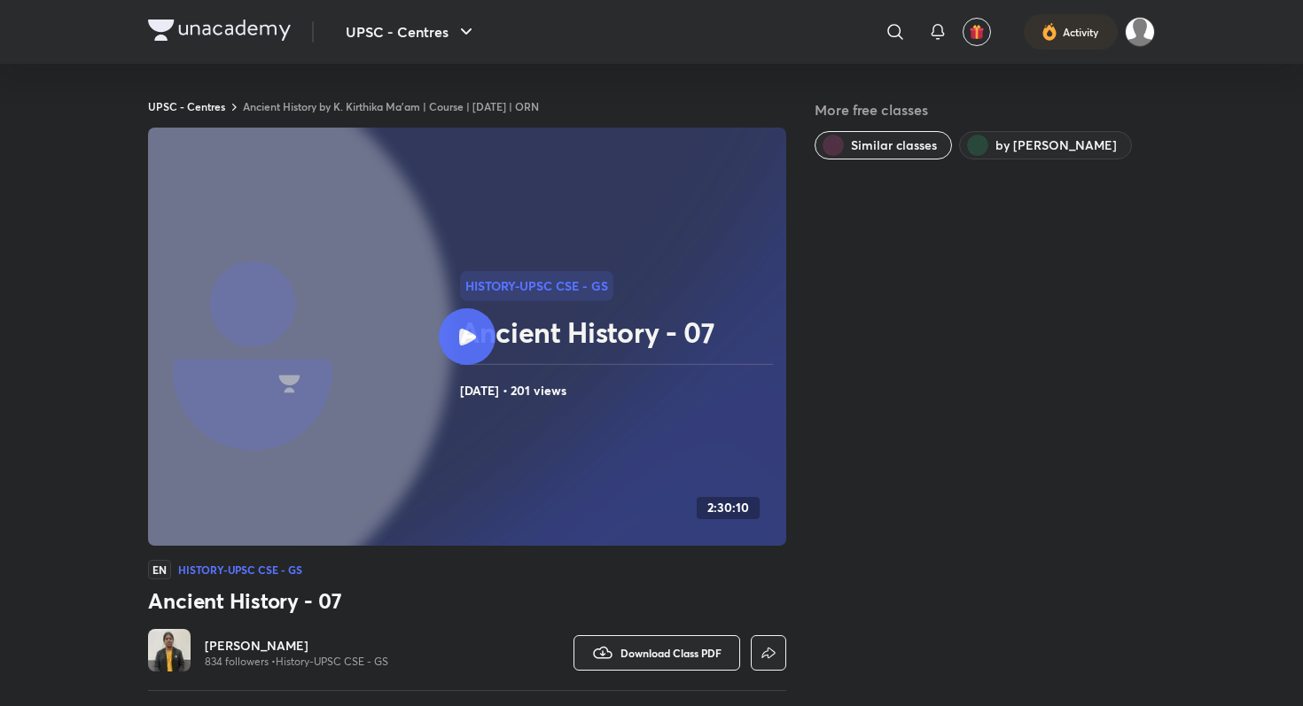 The image size is (1303, 706). What do you see at coordinates (977, 32) in the screenshot?
I see `img: avatar` at bounding box center [977, 32].